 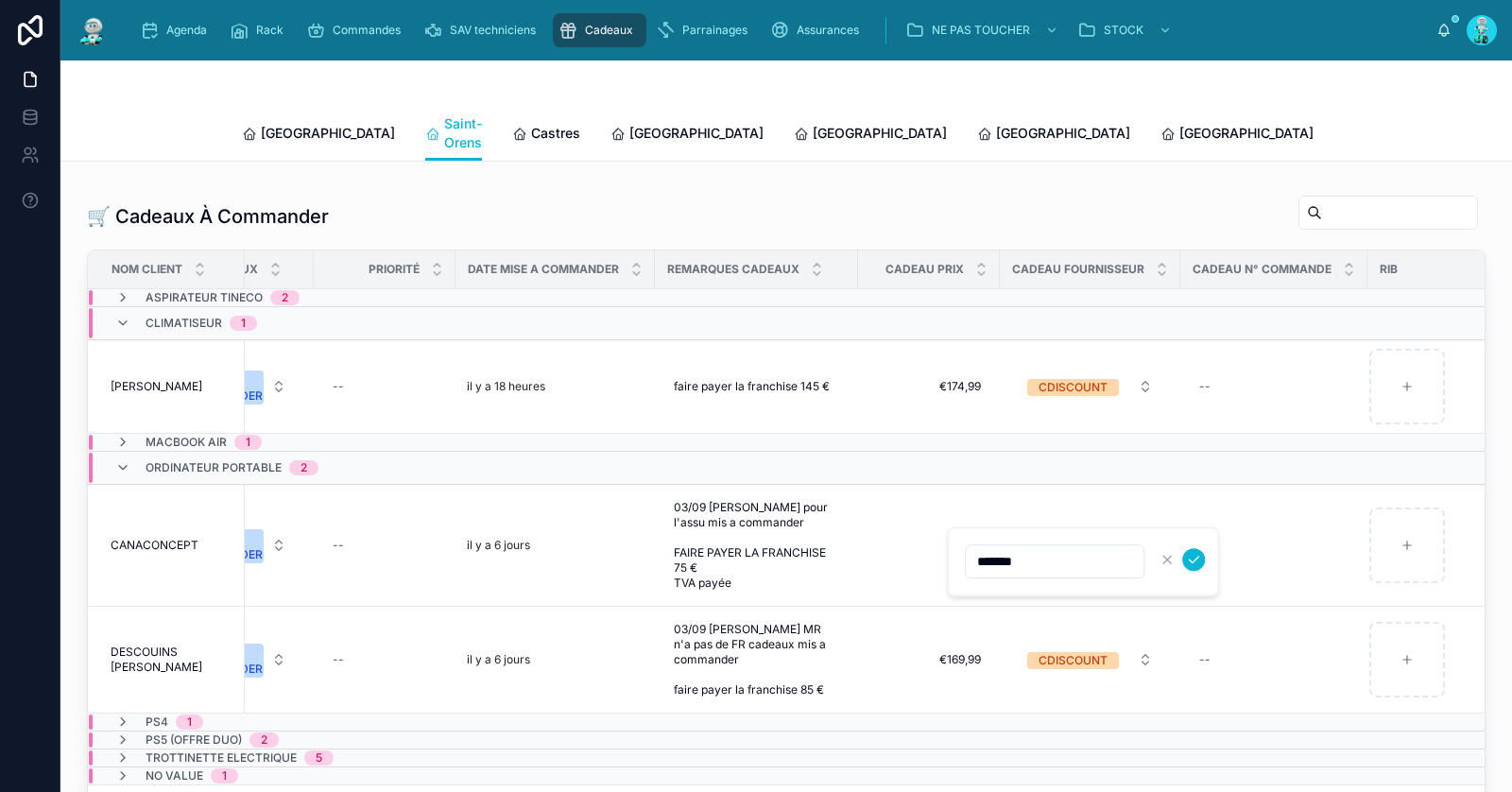 I want to click on span: €174,99, so click(x=929, y=386).